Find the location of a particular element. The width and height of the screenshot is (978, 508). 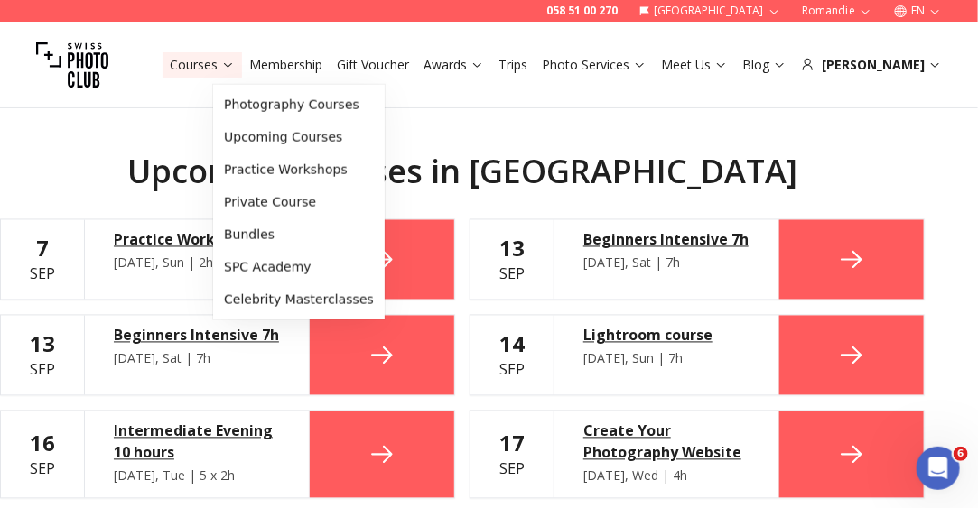

a: Awards is located at coordinates (453, 65).